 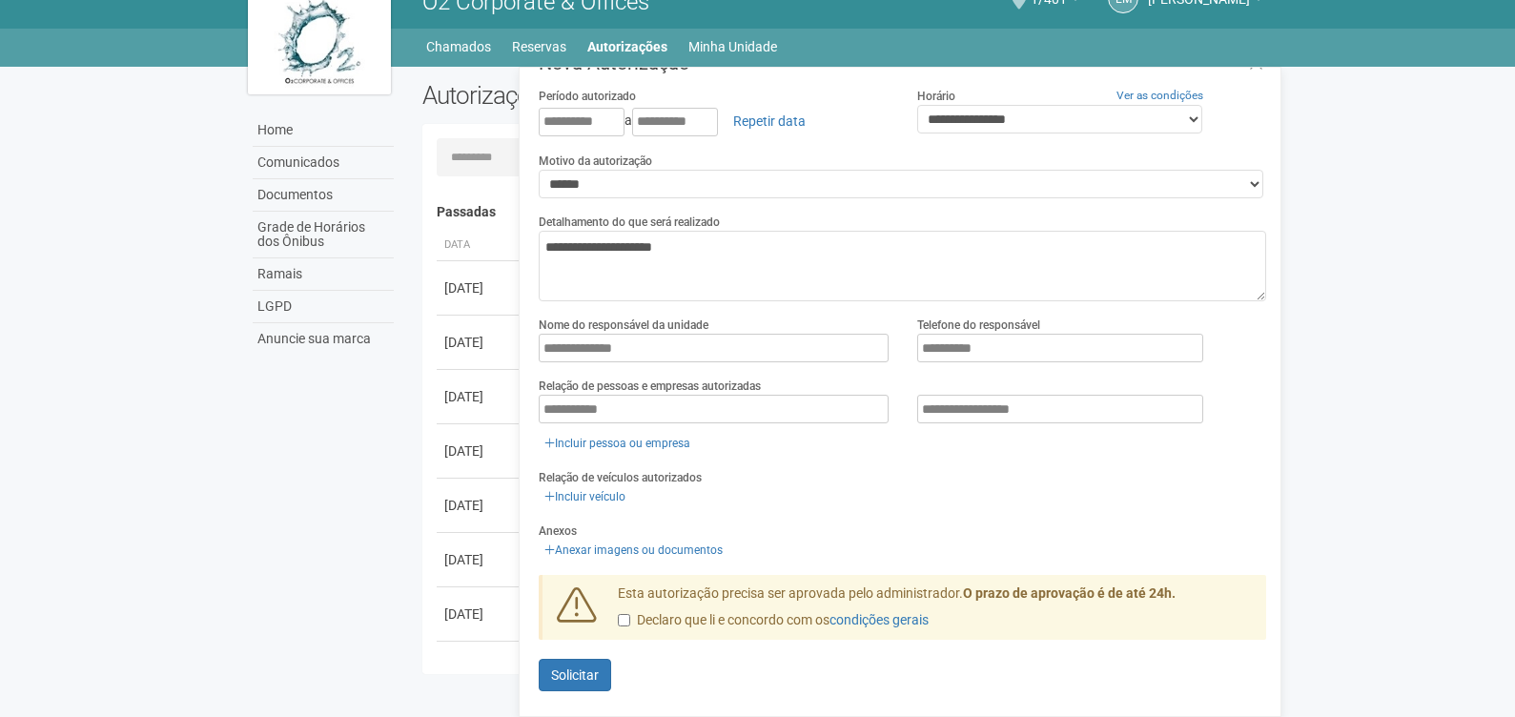 What do you see at coordinates (323, 131) in the screenshot?
I see `a: Home` at bounding box center [323, 131].